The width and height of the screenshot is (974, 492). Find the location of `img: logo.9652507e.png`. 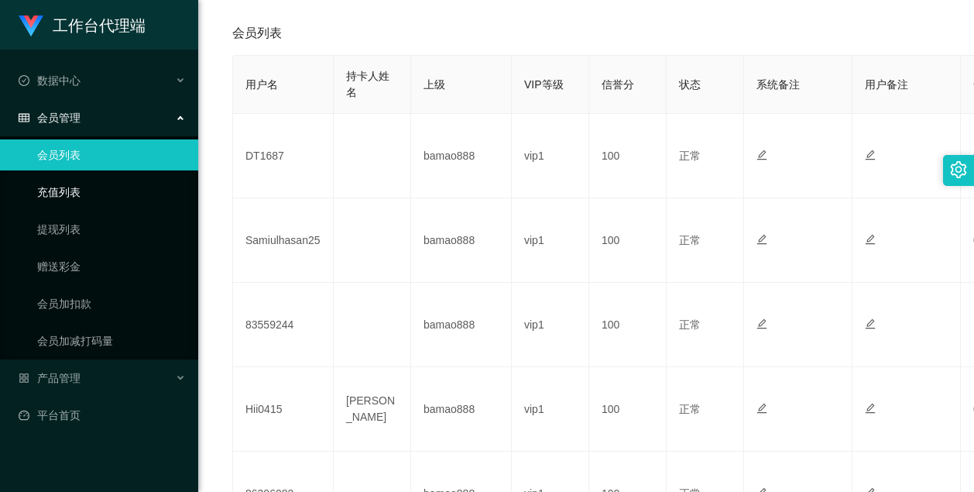

img: logo.9652507e.png is located at coordinates (31, 26).